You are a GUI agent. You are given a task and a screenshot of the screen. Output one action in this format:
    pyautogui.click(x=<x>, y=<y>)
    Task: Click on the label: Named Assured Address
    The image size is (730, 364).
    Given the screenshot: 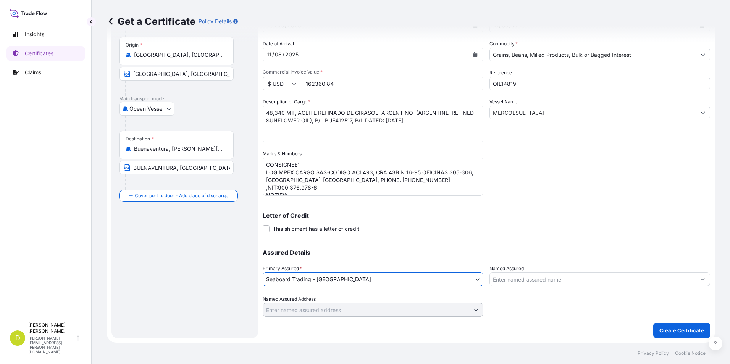 What is the action you would take?
    pyautogui.click(x=289, y=299)
    